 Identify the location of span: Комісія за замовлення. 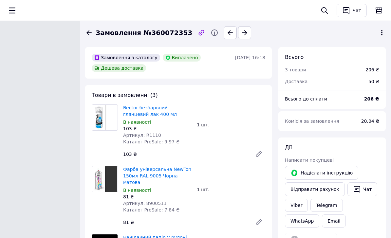
(312, 121).